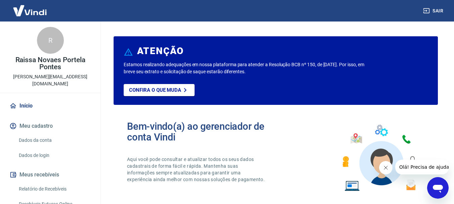 Image resolution: width=454 pixels, height=204 pixels. I want to click on img: Vindi, so click(30, 10).